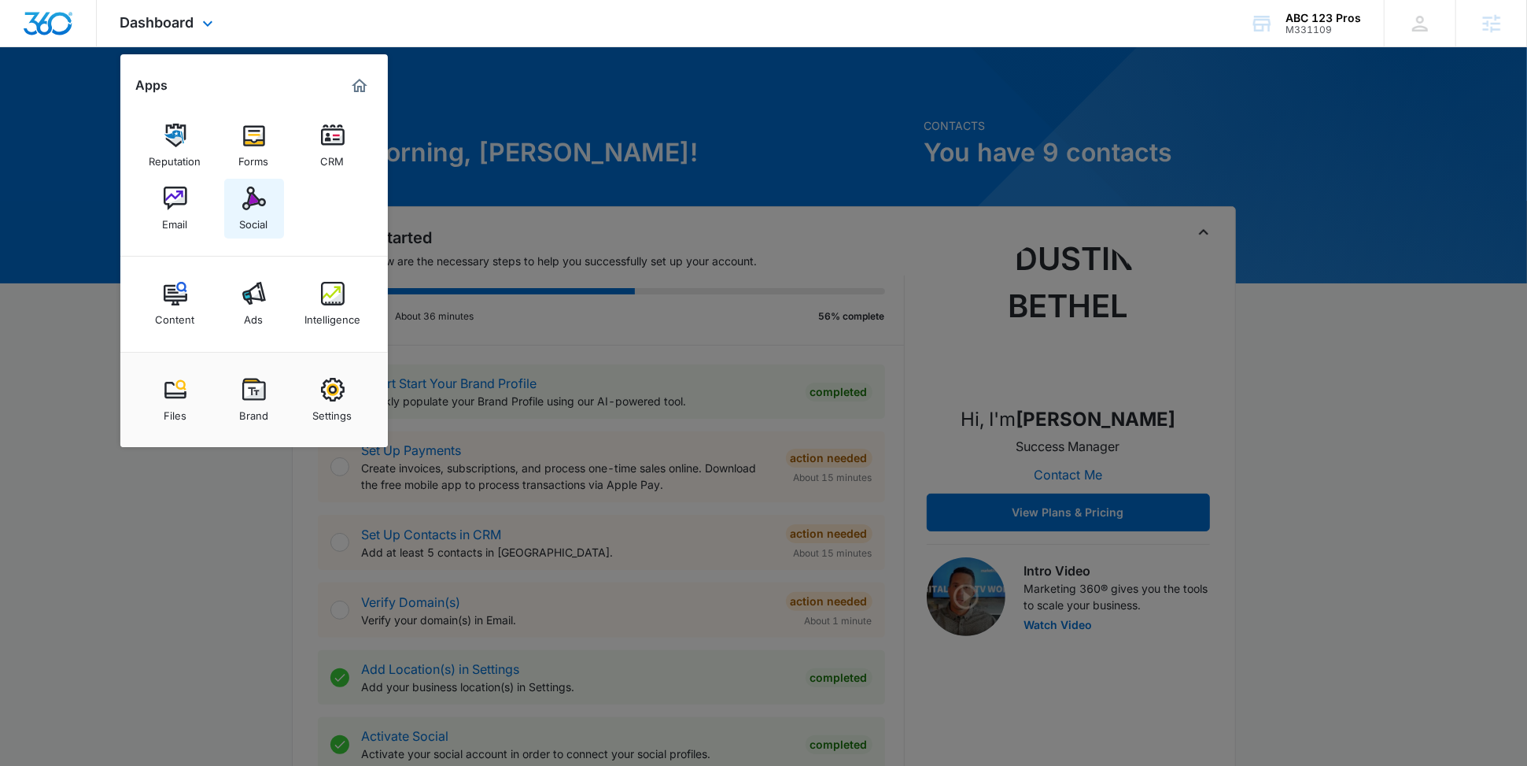 The width and height of the screenshot is (1527, 766). I want to click on a: Settings, so click(333, 400).